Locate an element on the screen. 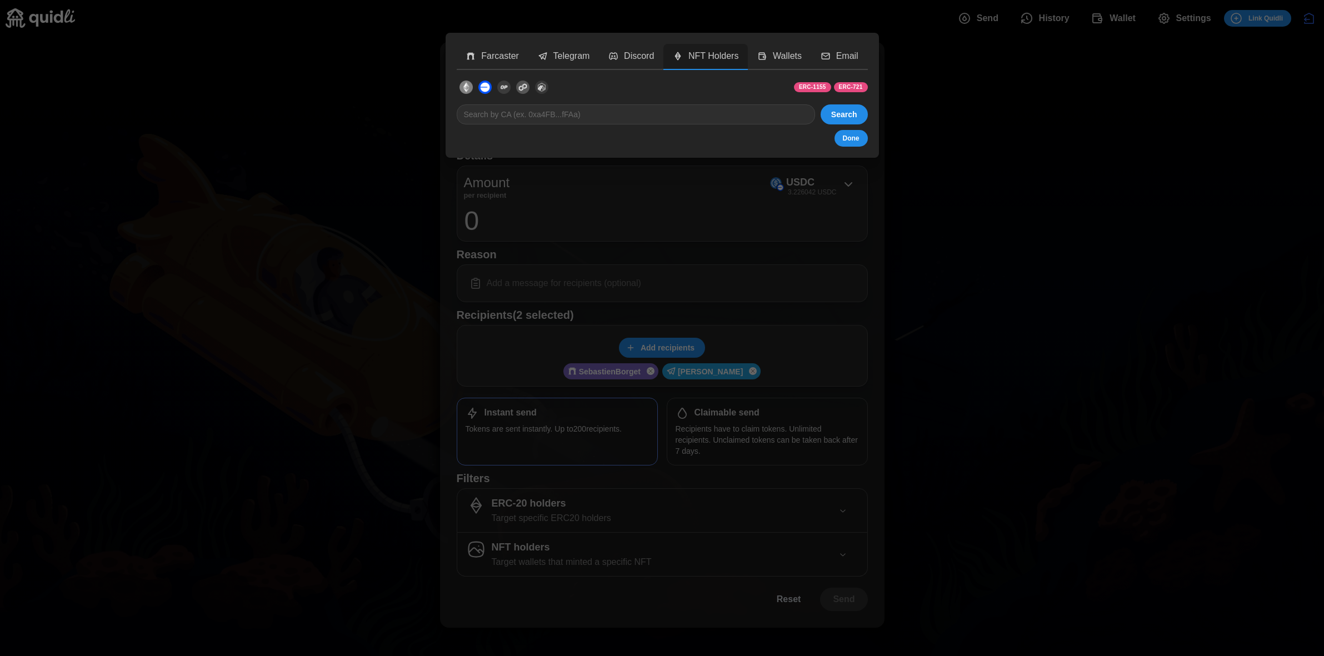 The height and width of the screenshot is (656, 1324). button: Ethereum is located at coordinates (466, 87).